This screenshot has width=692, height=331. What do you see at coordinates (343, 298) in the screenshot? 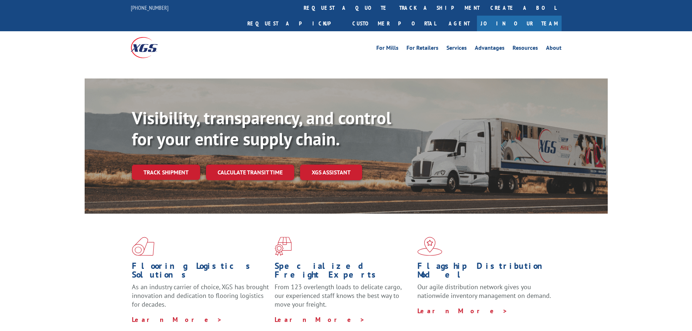
I see `p: From 123 overlength loads to delicate cargo, our experienced staff knows the best way to move you...` at bounding box center [343, 298].